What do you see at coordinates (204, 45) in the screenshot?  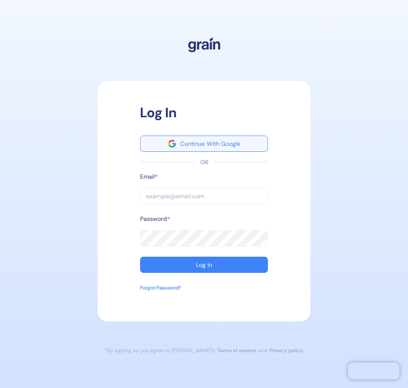 I see `img: logo` at bounding box center [204, 45].